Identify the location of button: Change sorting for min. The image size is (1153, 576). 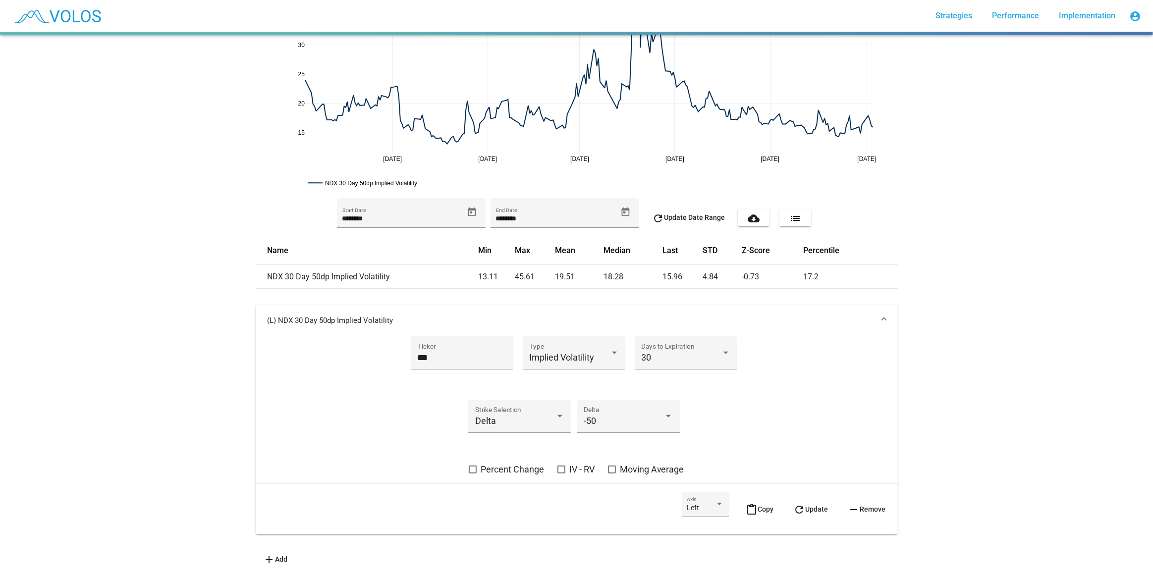
(484, 251).